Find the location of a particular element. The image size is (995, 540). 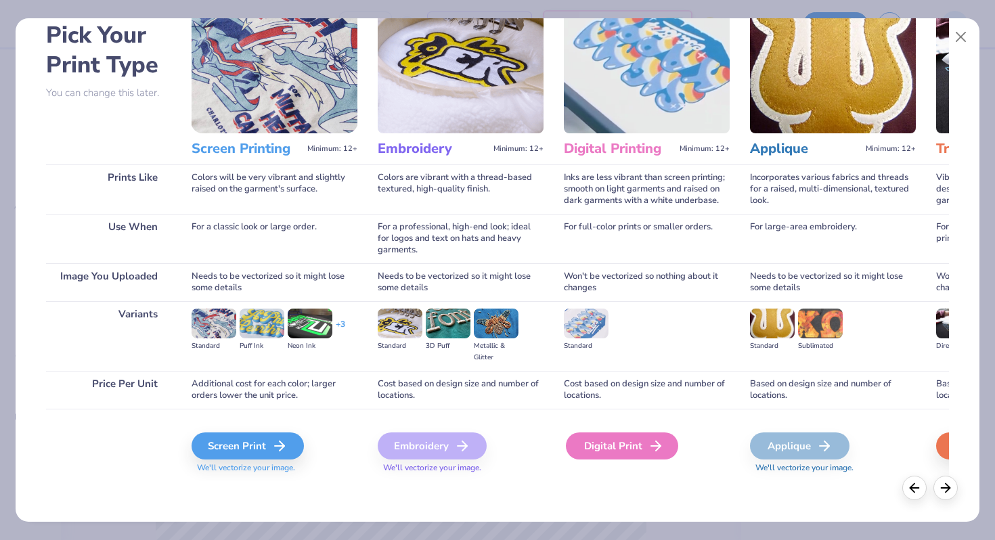

div: Metallic & Glitter is located at coordinates (496, 352).